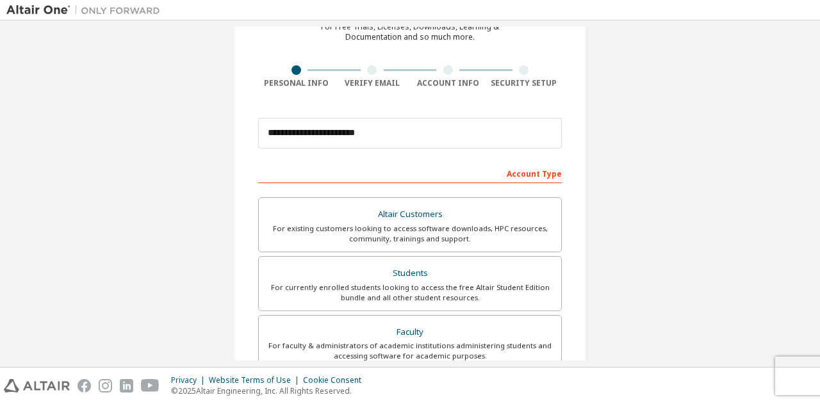  What do you see at coordinates (410, 32) in the screenshot?
I see `div: For Free Trials, Licenses, Downloads, Learning & Documentation and so much more.` at bounding box center [410, 32].